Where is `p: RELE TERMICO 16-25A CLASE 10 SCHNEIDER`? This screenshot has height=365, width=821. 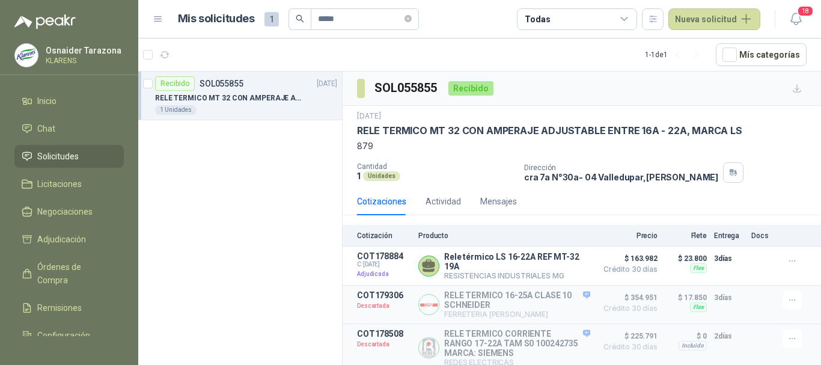
p: RELE TERMICO 16-25A CLASE 10 SCHNEIDER is located at coordinates (517, 300).